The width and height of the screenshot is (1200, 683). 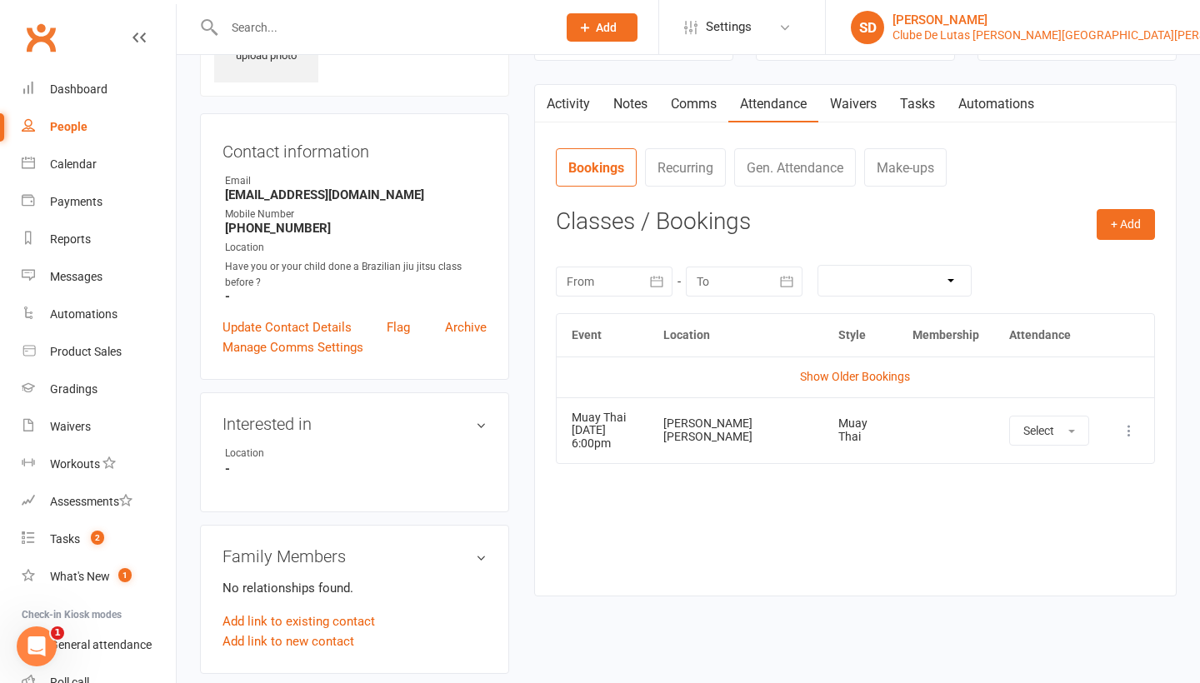 What do you see at coordinates (98, 352) in the screenshot?
I see `a: Product Sales` at bounding box center [98, 352].